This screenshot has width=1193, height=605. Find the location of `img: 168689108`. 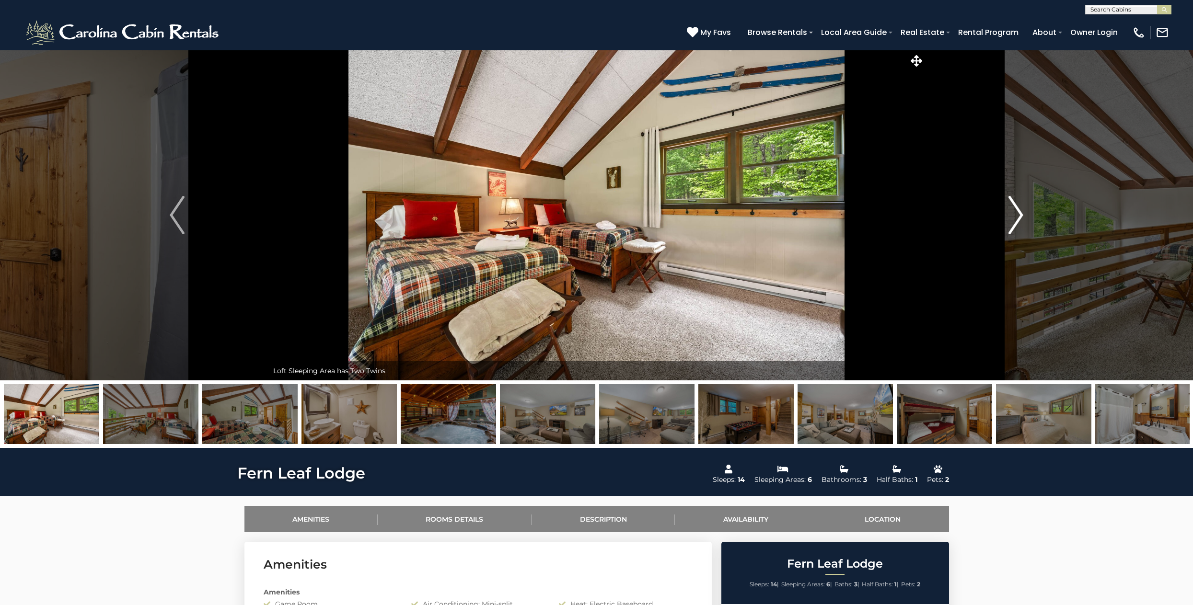

img: 168689108 is located at coordinates (250, 414).